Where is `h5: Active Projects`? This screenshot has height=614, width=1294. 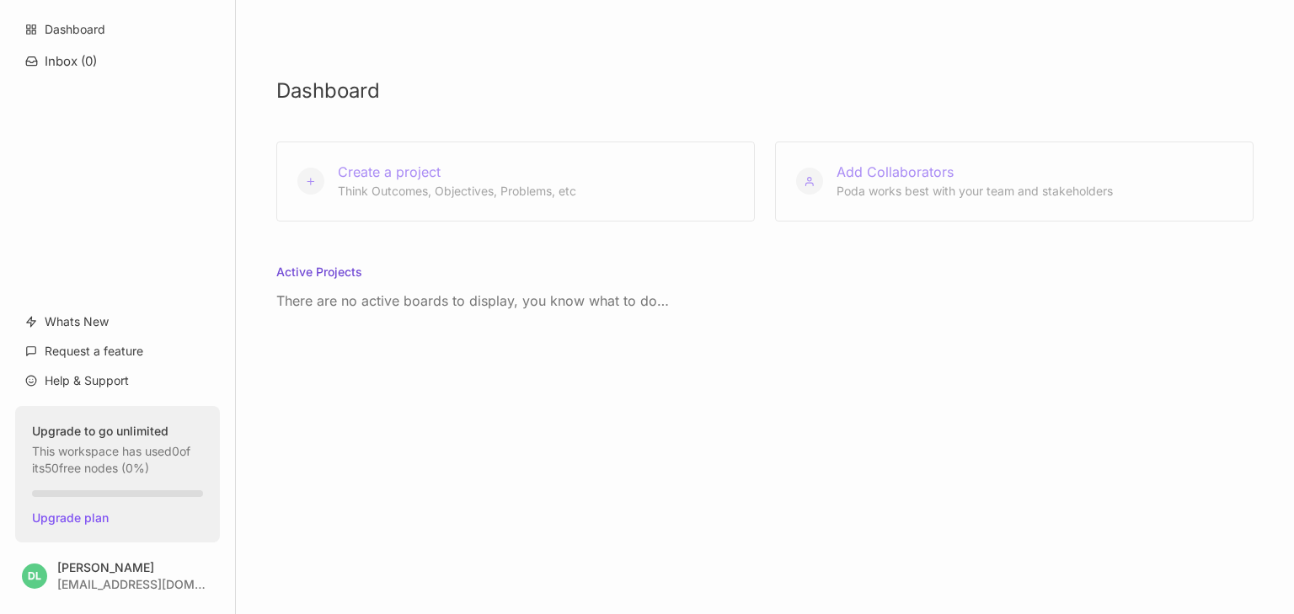 h5: Active Projects is located at coordinates (319, 277).